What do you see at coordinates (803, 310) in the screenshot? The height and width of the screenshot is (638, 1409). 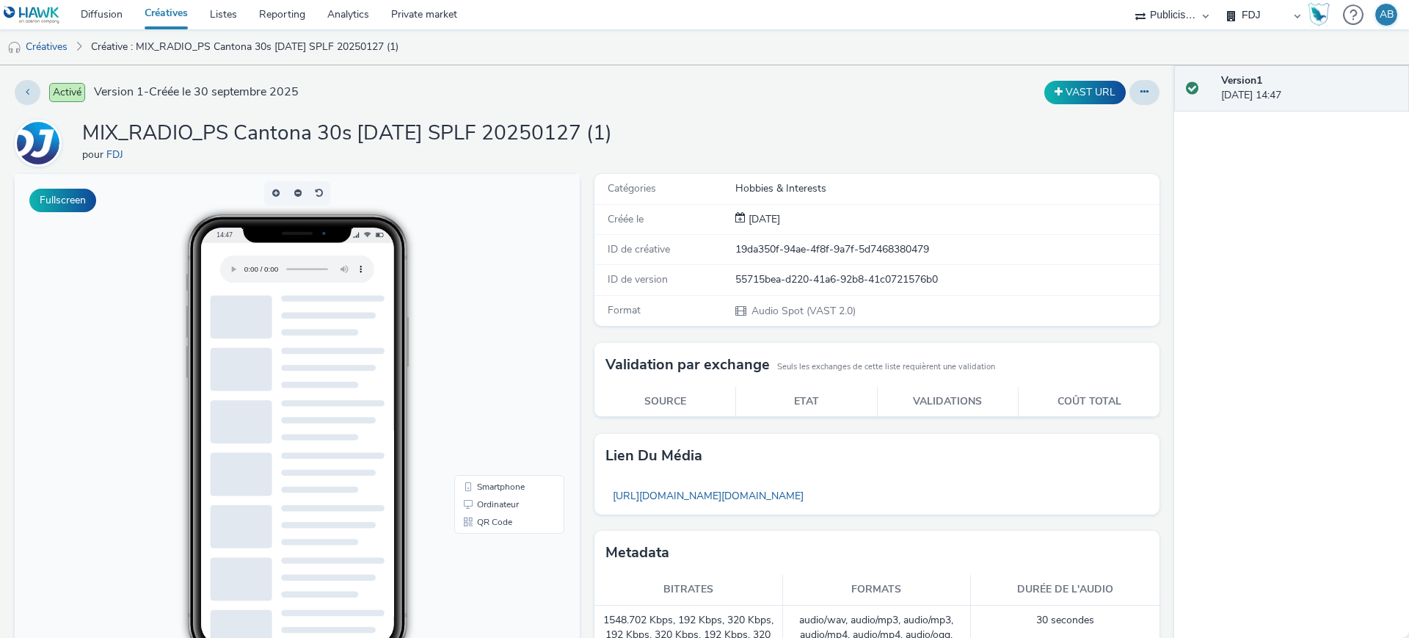 I see `span: Audio Spot (VAST 2.0)` at bounding box center [803, 310].